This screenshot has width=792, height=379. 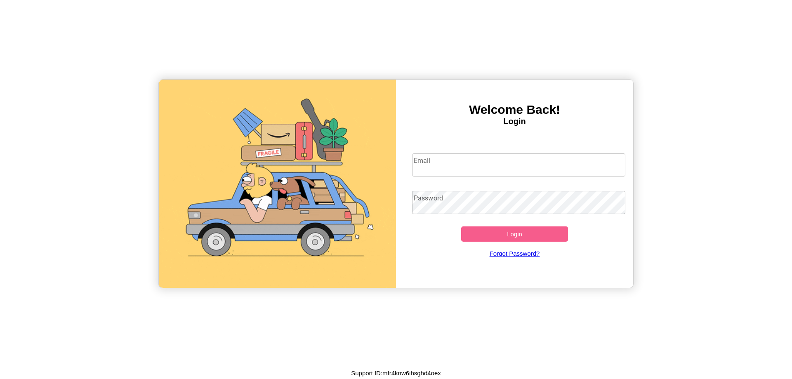 I want to click on h3: Welcome Back!, so click(x=514, y=110).